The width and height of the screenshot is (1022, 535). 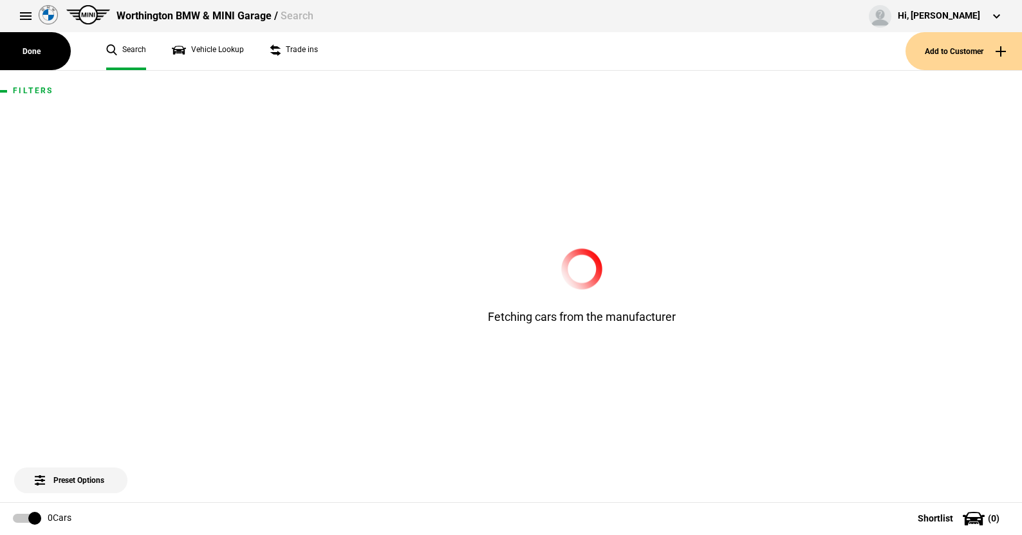 I want to click on div: 0 Cars, so click(x=59, y=519).